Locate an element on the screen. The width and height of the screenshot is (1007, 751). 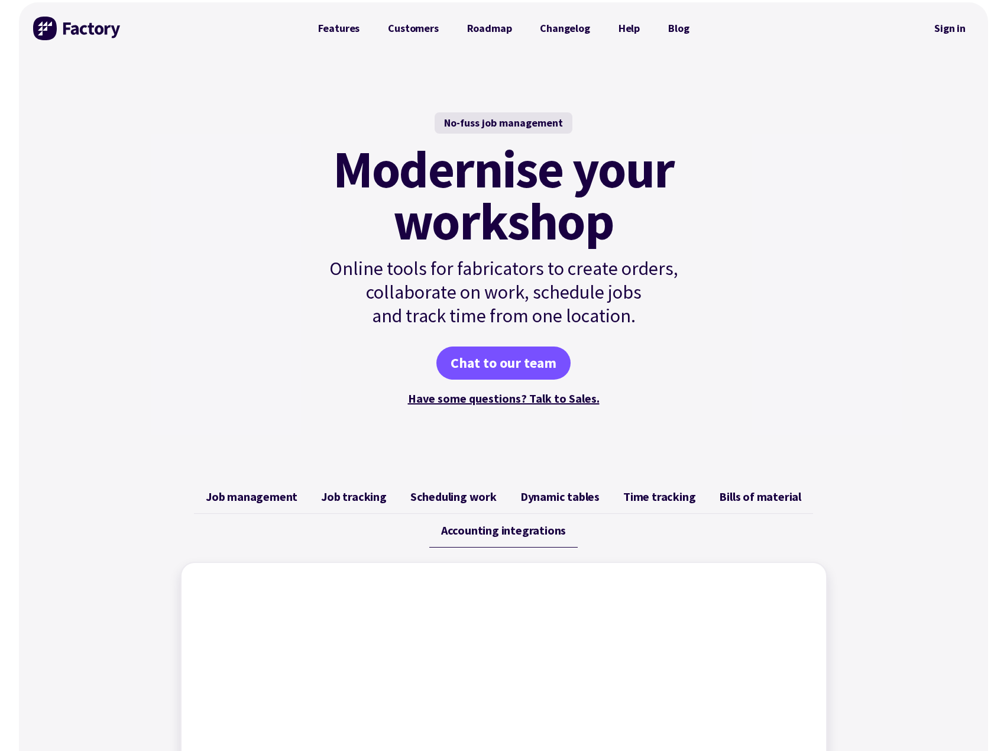
a: Help is located at coordinates (629, 28).